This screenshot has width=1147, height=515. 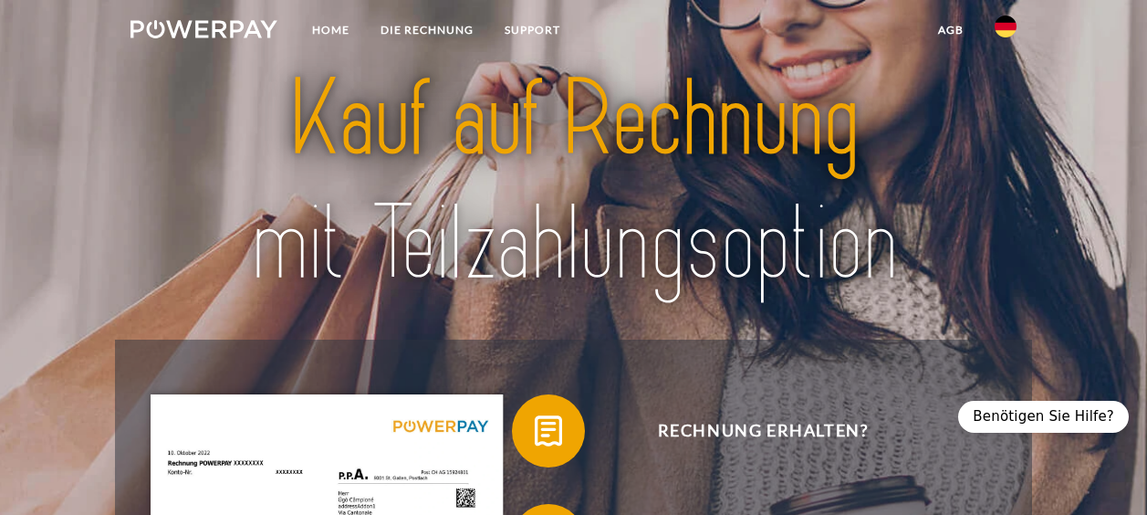 I want to click on a: Rechnung erhalten?, so click(x=749, y=431).